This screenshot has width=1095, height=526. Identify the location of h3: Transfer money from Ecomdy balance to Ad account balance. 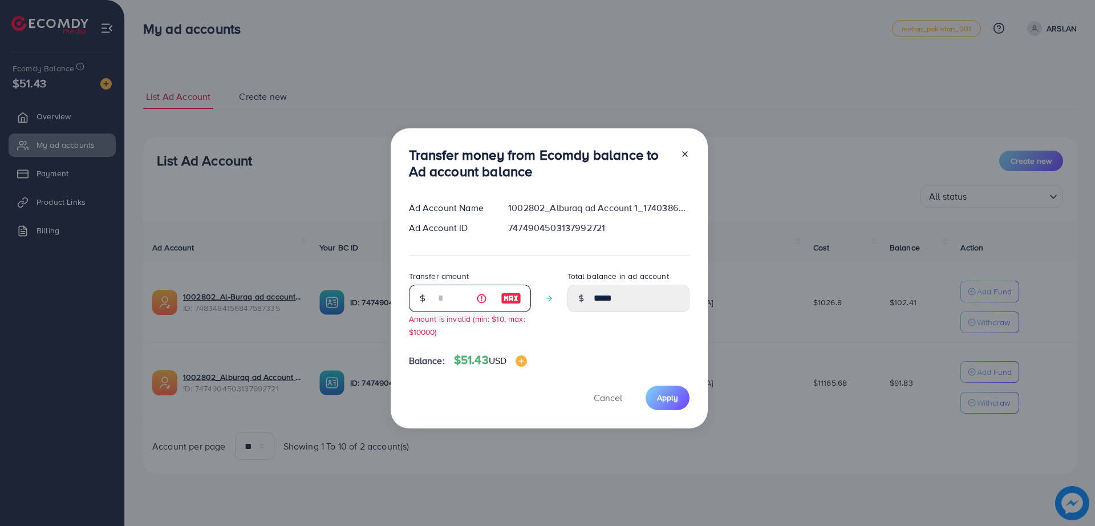
(540, 163).